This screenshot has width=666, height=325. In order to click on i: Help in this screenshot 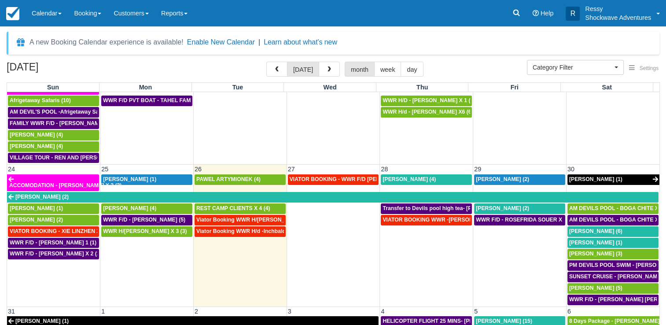, I will do `click(535, 13)`.